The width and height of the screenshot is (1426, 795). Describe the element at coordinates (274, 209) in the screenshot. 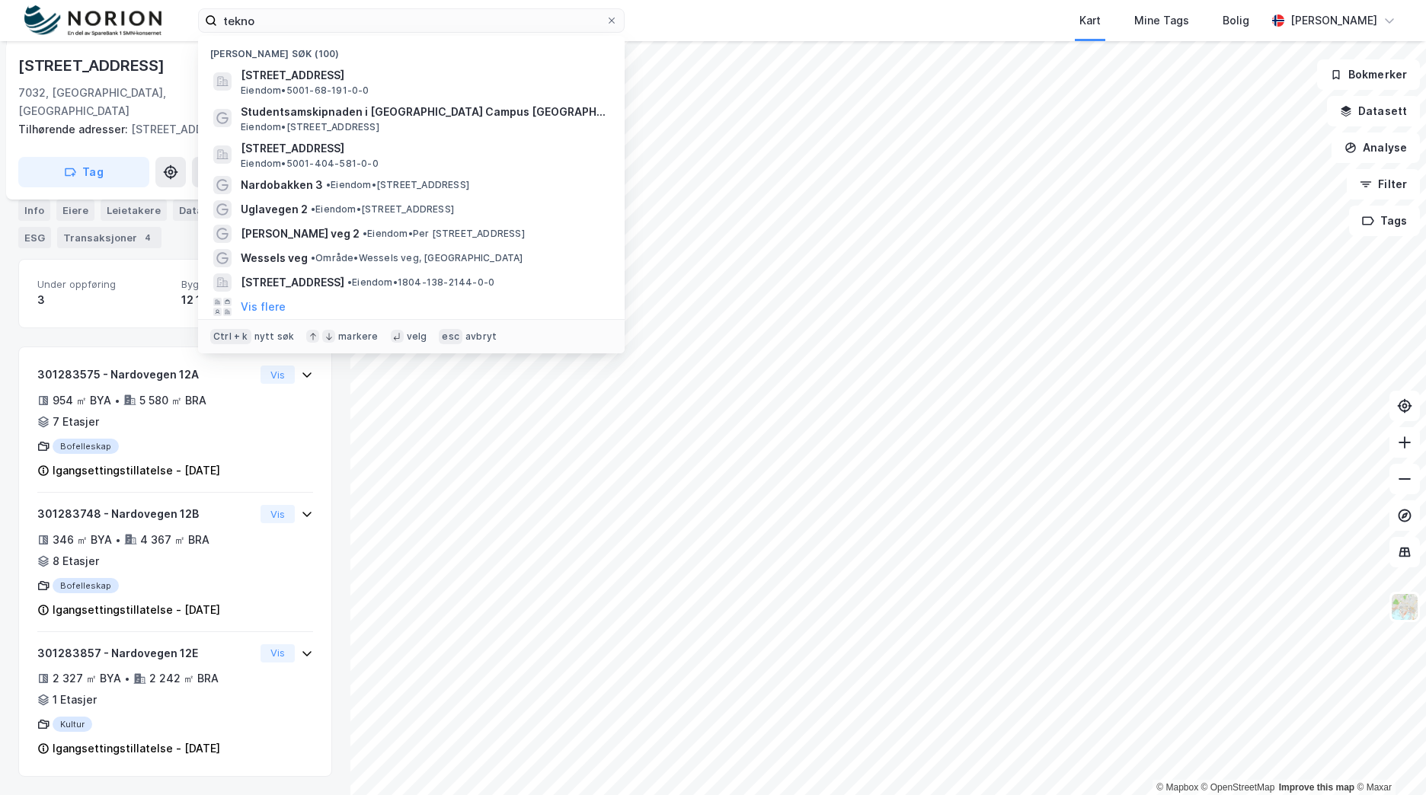

I see `span: Uglavegen 2` at that location.